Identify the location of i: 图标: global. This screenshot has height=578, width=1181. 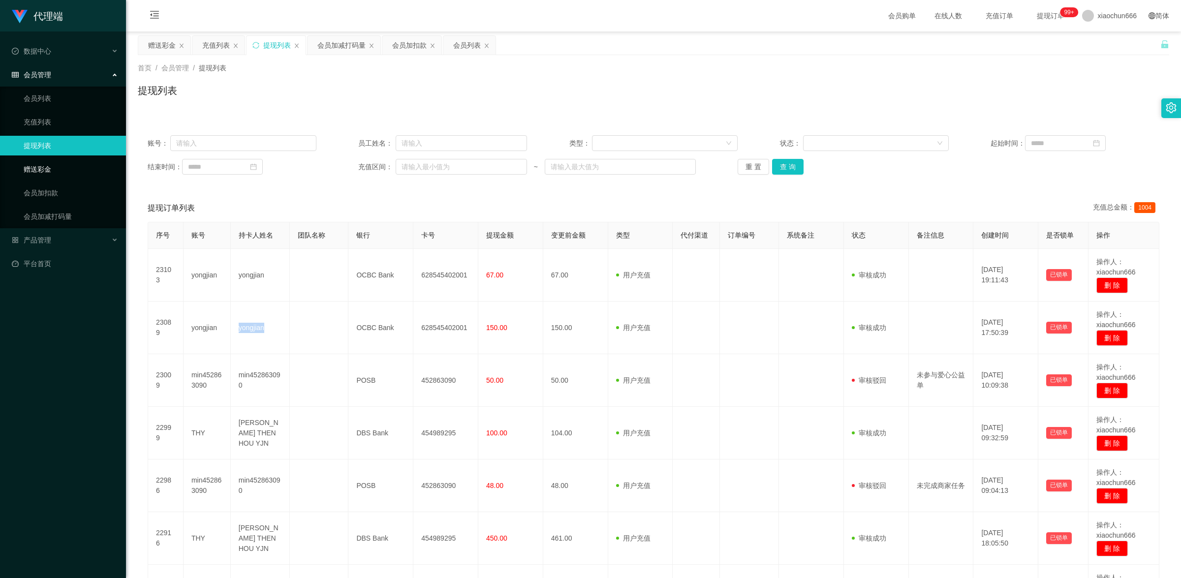
(1152, 16).